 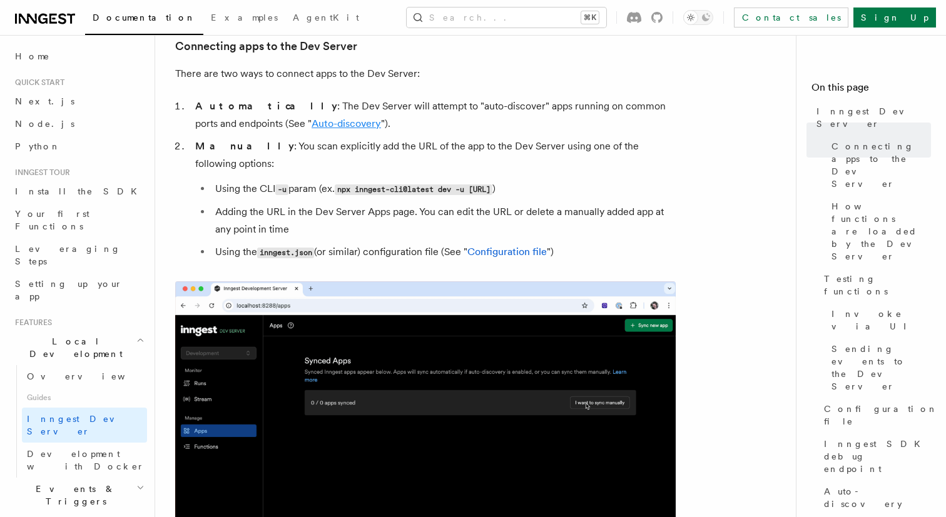 I want to click on li: Using the CLI param (ex. ), so click(x=444, y=189).